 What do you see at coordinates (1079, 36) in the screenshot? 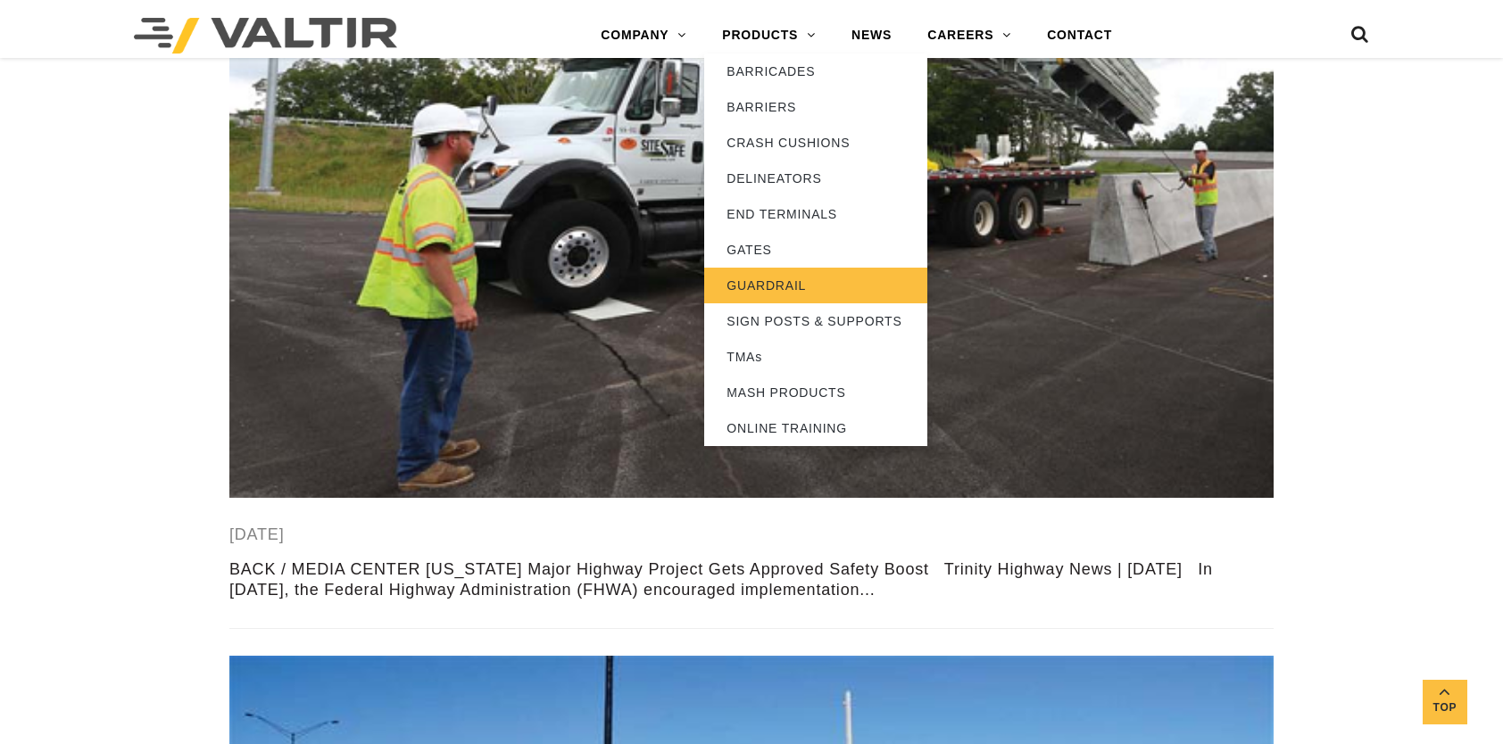
I see `a: CONTACT` at bounding box center [1079, 36].